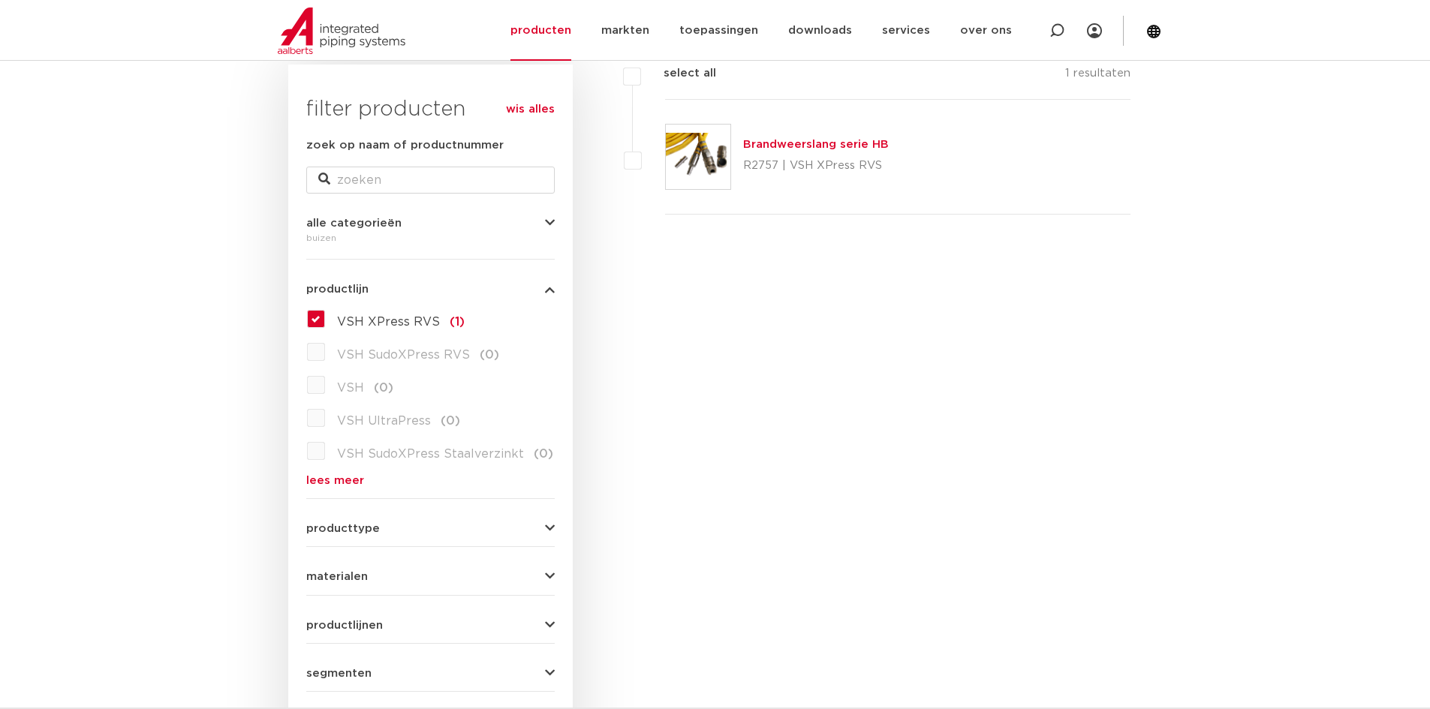 The image size is (1430, 709). Describe the element at coordinates (430, 454) in the screenshot. I see `span: VSH SudoXPress Staalverzinkt` at that location.